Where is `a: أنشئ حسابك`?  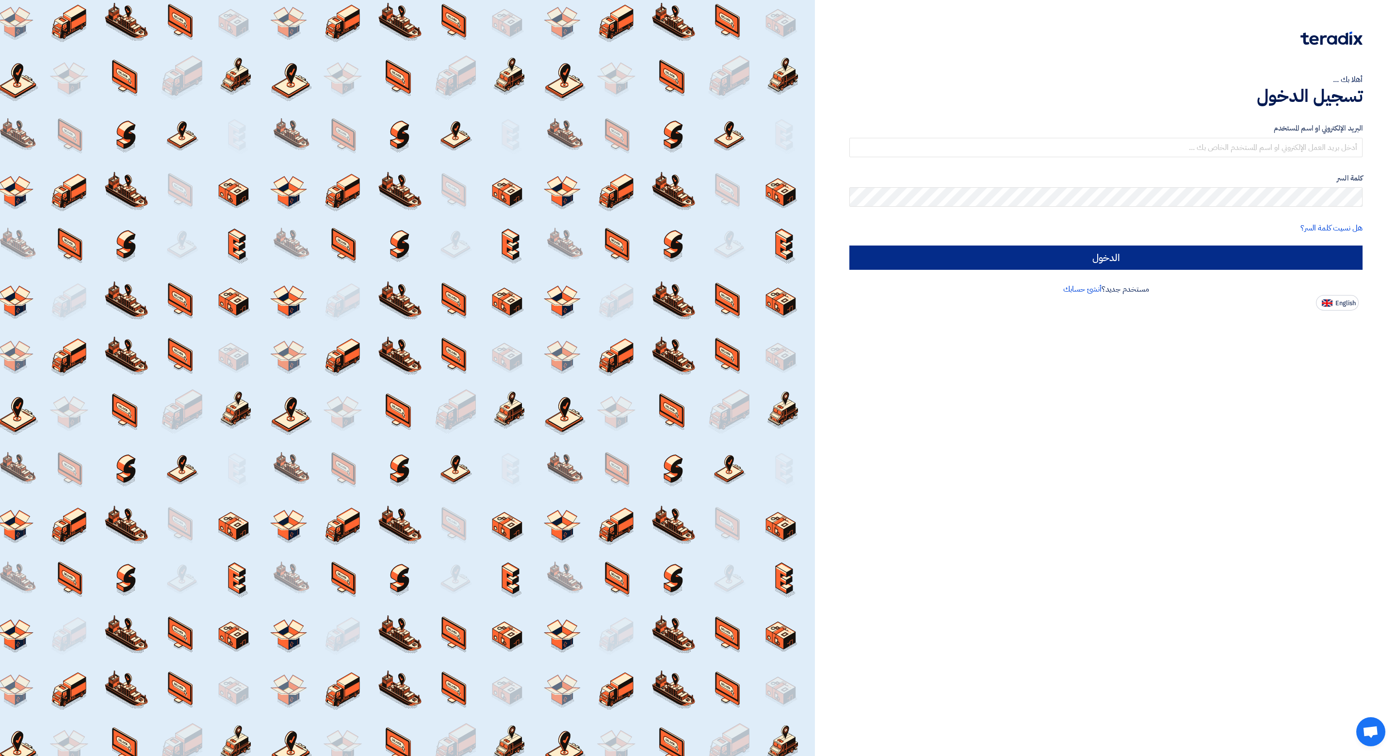 a: أنشئ حسابك is located at coordinates (1082, 289).